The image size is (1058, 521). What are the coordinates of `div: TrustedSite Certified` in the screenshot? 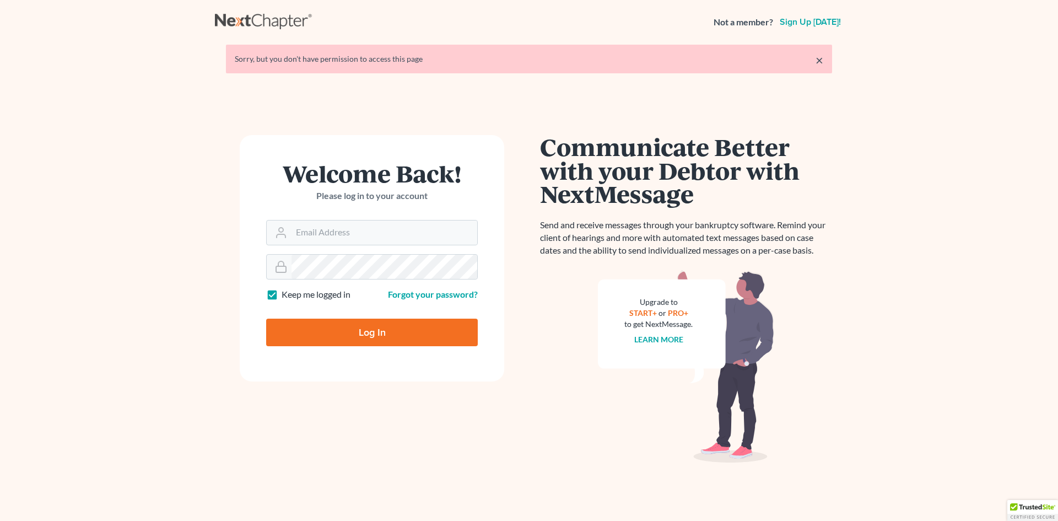 It's located at (1033, 510).